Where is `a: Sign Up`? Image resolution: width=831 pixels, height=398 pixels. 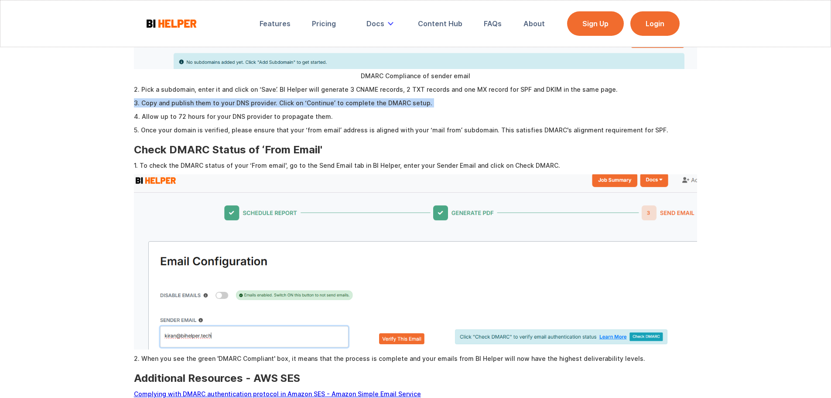
a: Sign Up is located at coordinates (596, 24).